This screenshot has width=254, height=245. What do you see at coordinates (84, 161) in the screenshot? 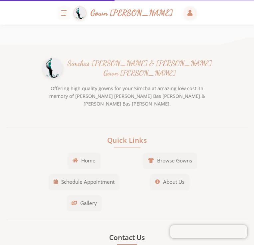
I see `a: Home` at bounding box center [84, 161].